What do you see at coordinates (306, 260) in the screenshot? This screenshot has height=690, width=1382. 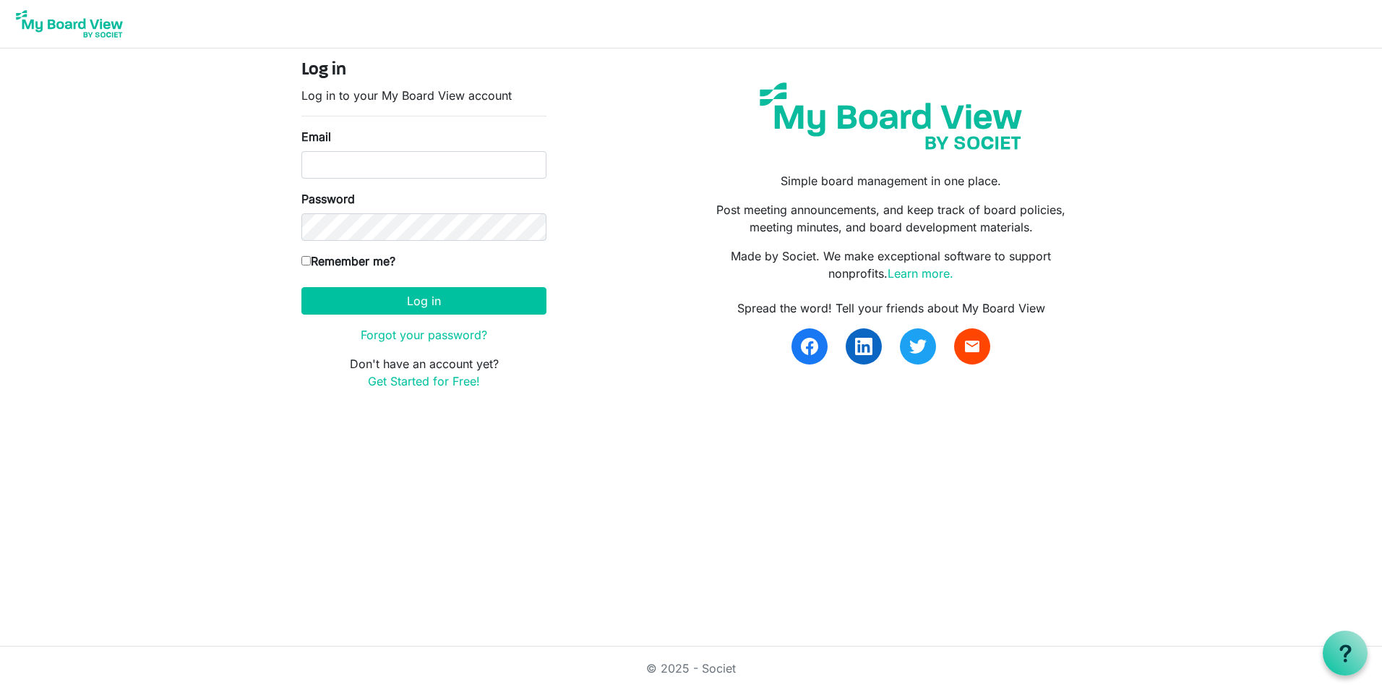 I see `input: Remember me?` at bounding box center [306, 260].